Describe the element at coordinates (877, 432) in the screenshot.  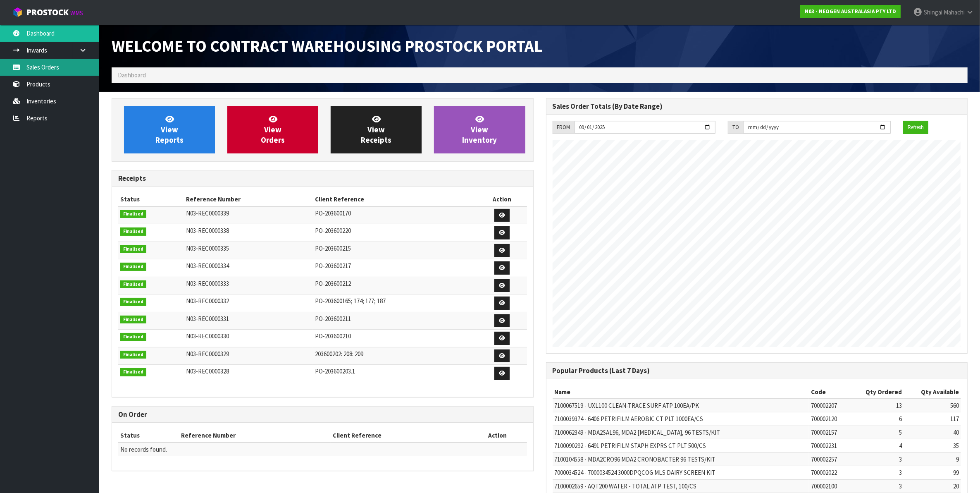
I see `td: 5` at that location.